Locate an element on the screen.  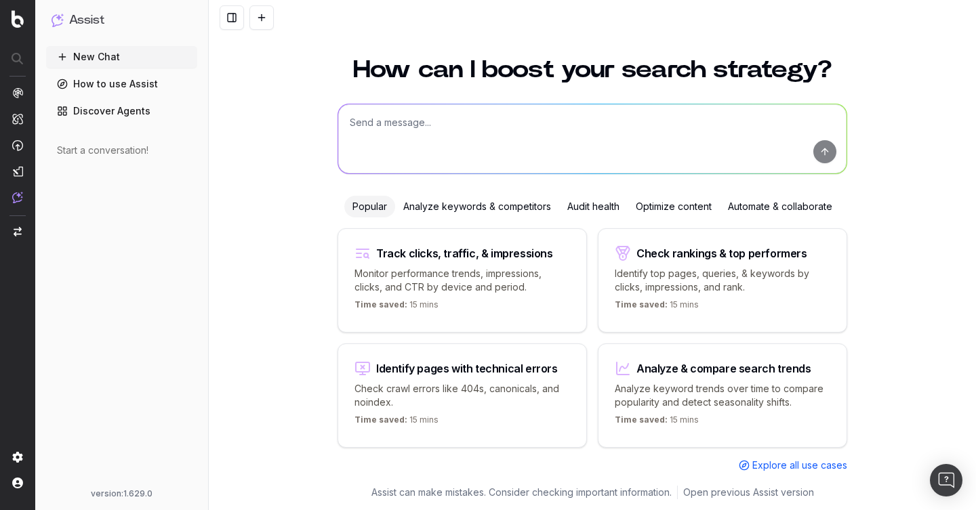
div: Check rankings & top performers is located at coordinates (722, 253).